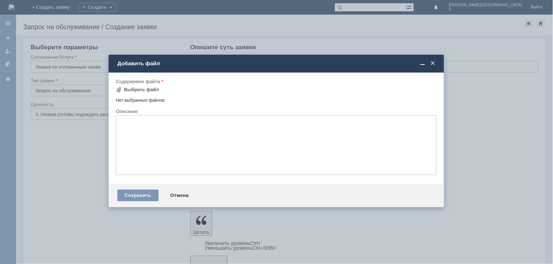 The height and width of the screenshot is (264, 553). Describe the element at coordinates (275, 81) in the screenshot. I see `div: Содержимое файла` at that location.